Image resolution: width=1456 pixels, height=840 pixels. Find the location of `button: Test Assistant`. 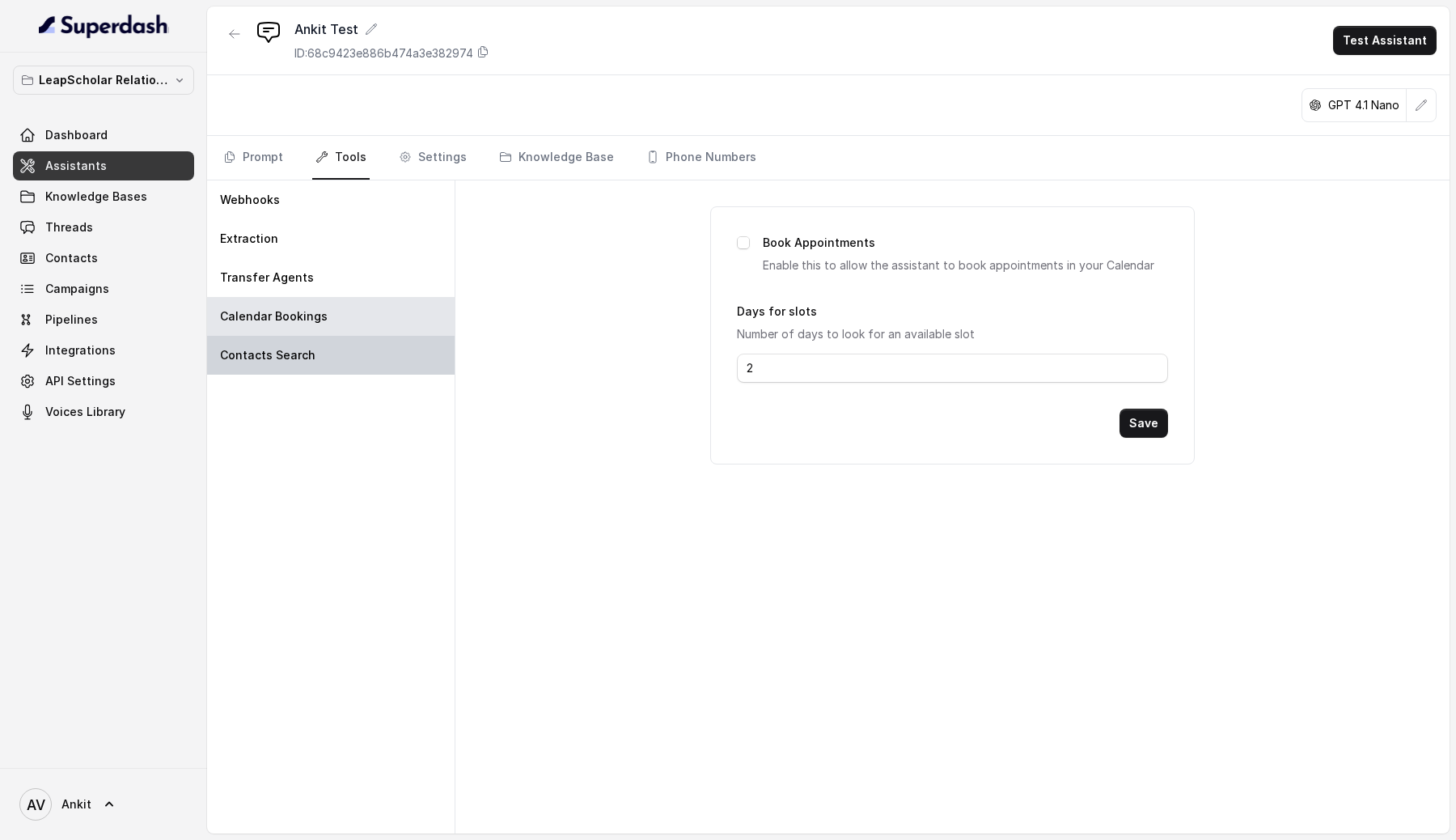

button: Test Assistant is located at coordinates (1385, 41).